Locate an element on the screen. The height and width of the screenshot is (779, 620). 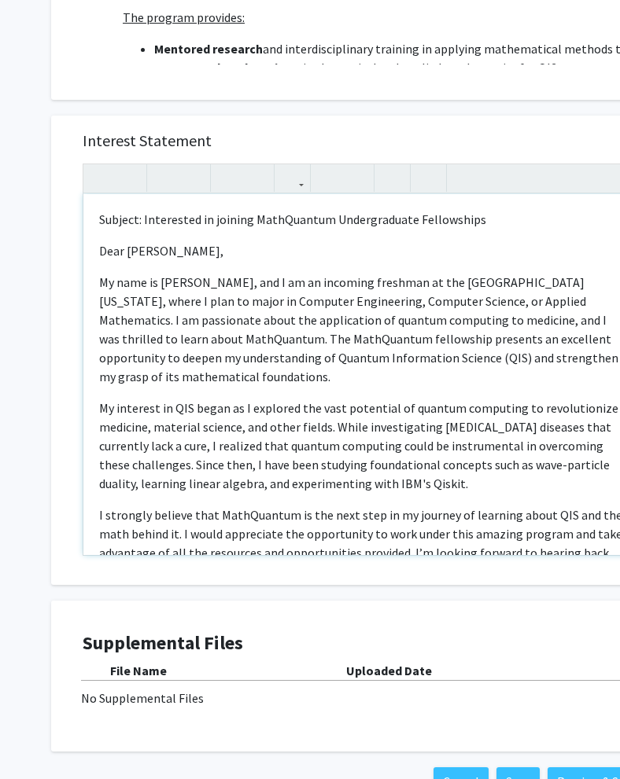
b: Uploaded Date is located at coordinates (389, 671).